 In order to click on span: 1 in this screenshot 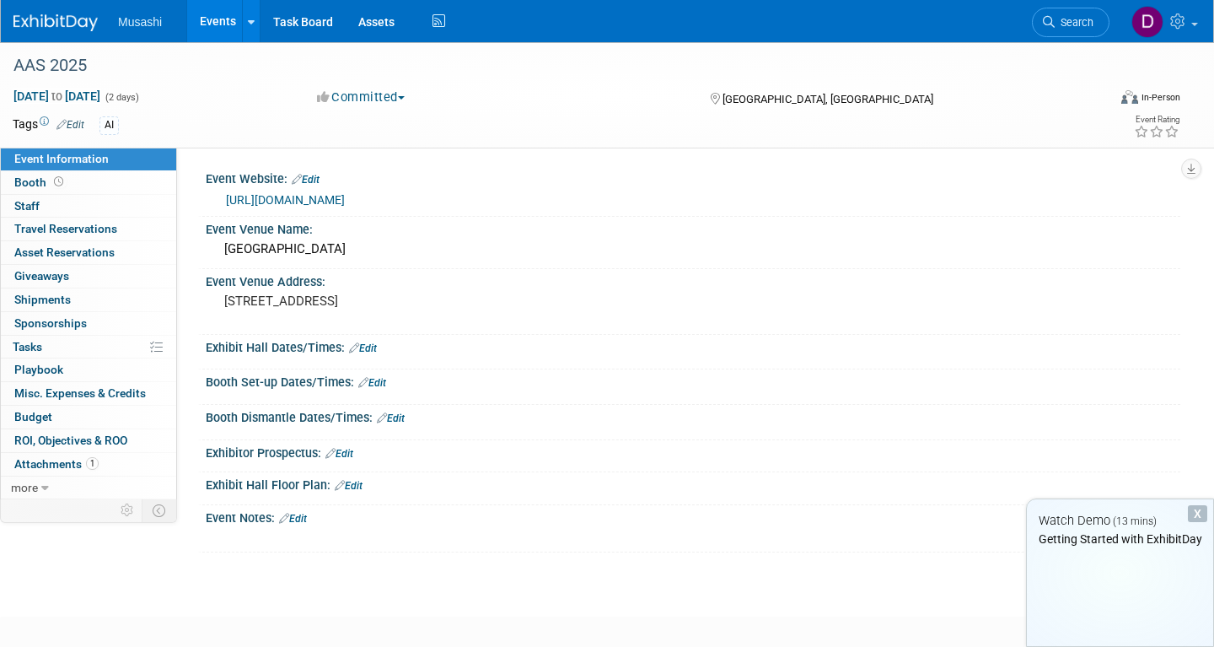, I will do `click(92, 463)`.